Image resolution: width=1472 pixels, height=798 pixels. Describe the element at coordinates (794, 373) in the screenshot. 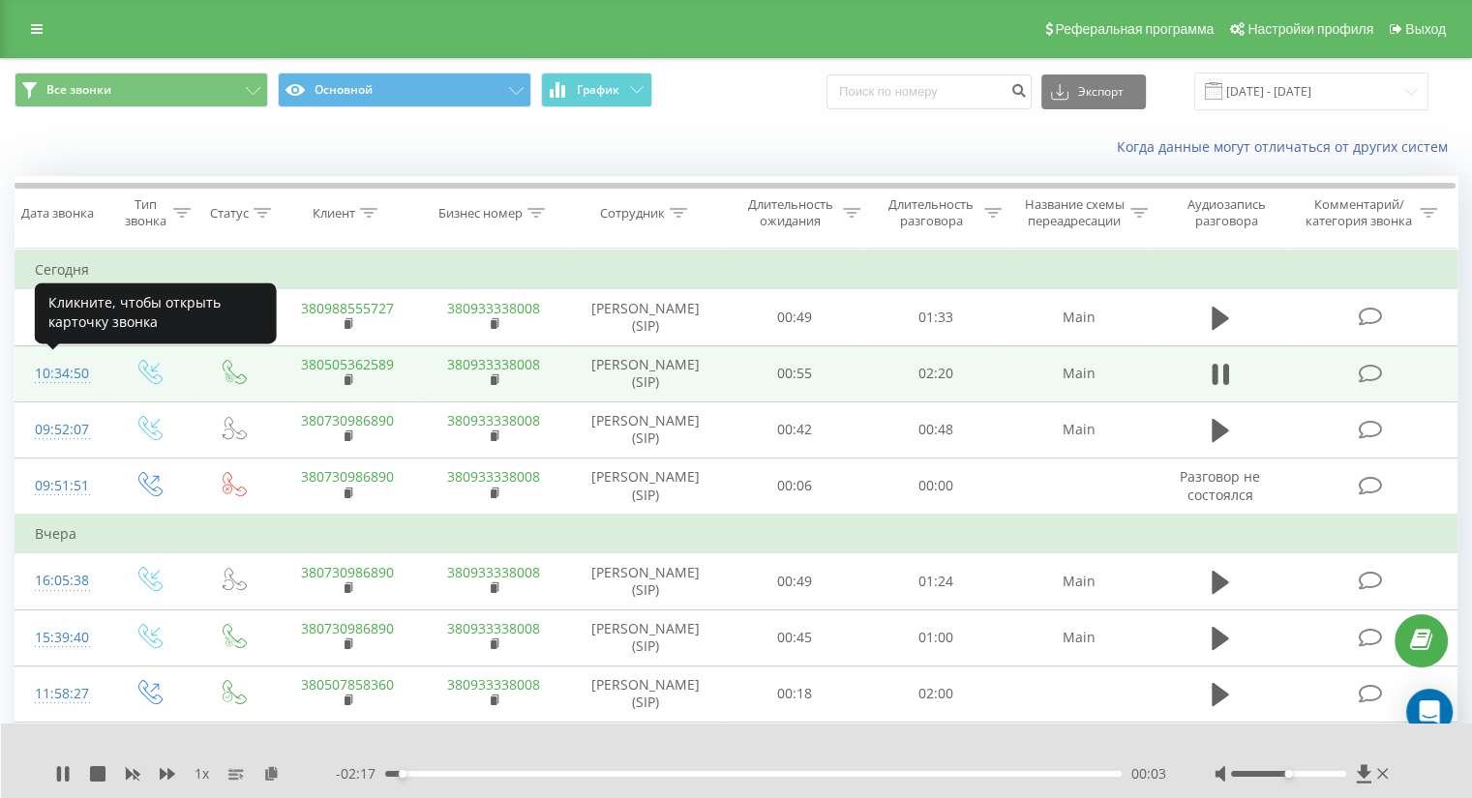

I see `td: 00:55` at that location.